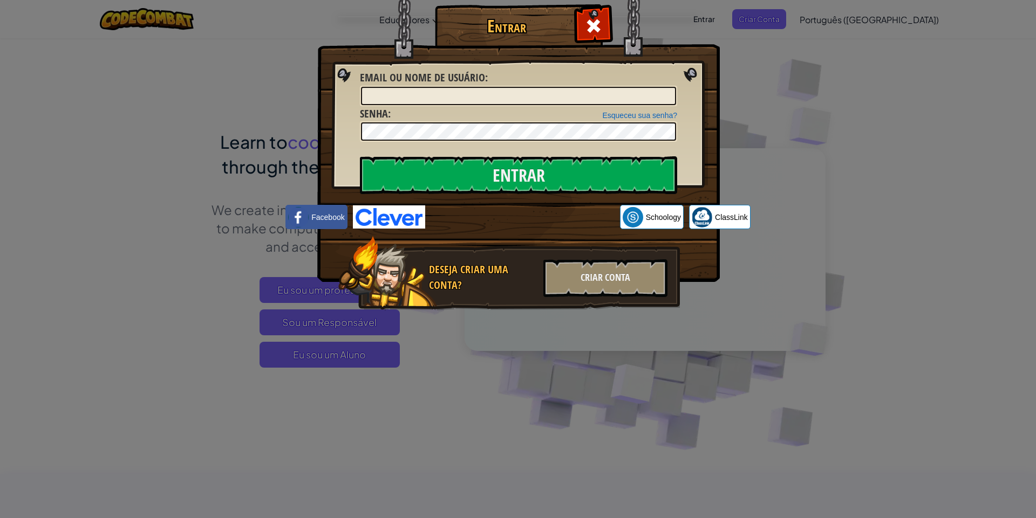 Image resolution: width=1036 pixels, height=518 pixels. I want to click on a: Esqueceu sua senha?, so click(639, 115).